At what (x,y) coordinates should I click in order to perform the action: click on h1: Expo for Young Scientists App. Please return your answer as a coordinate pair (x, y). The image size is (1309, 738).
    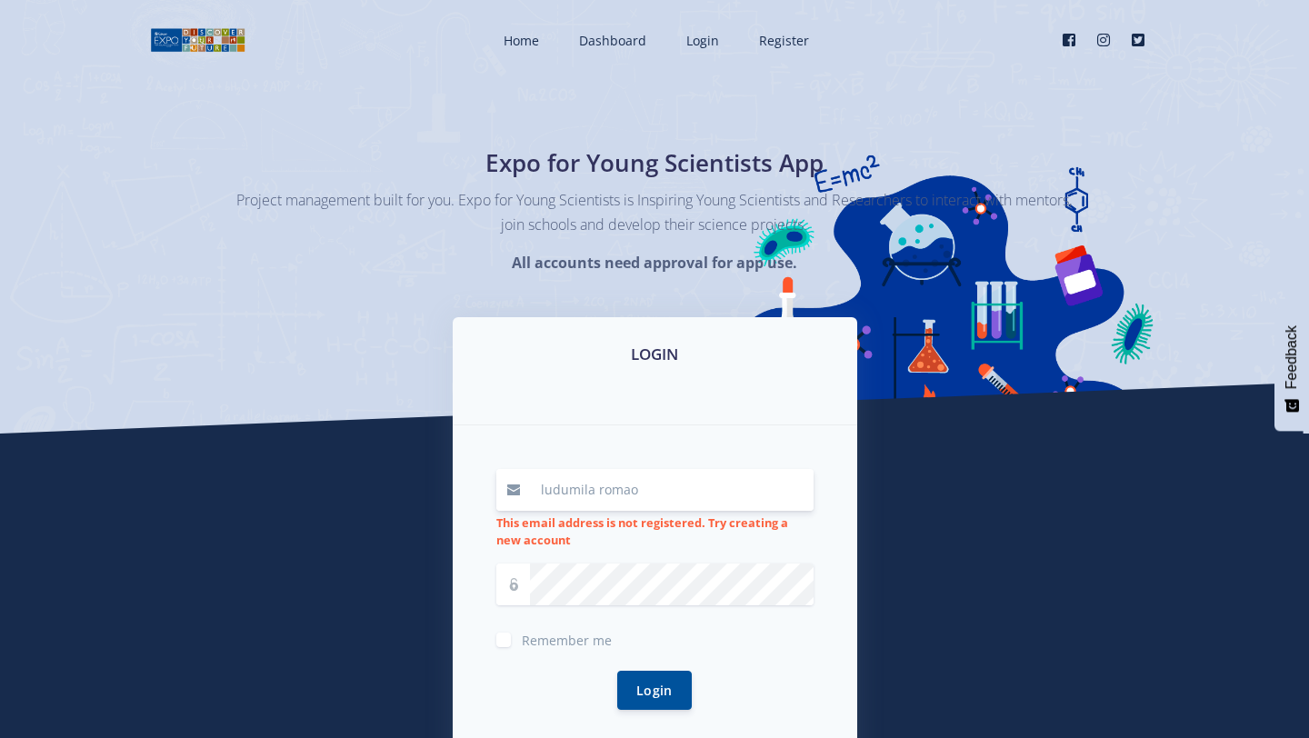
    Looking at the image, I should click on (655, 163).